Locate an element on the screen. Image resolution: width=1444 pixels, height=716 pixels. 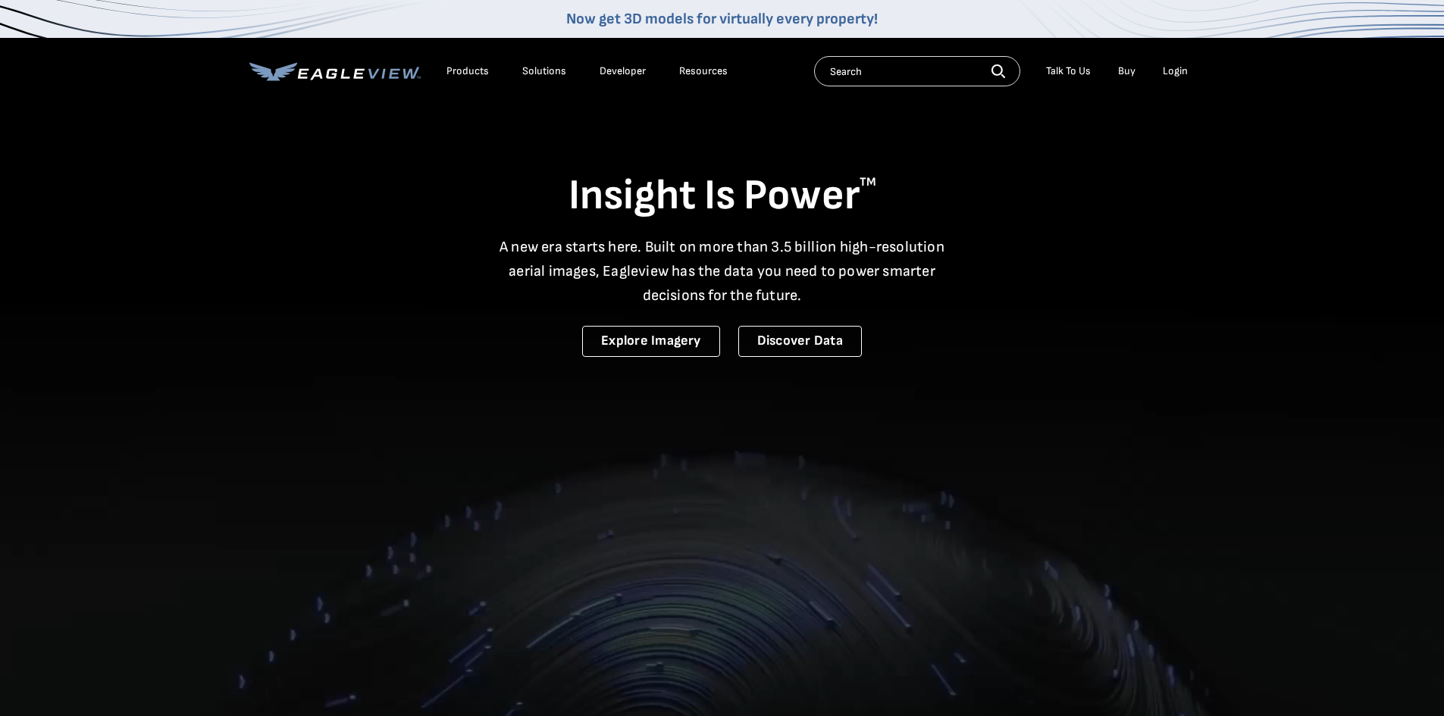
div: Login is located at coordinates (1175, 71).